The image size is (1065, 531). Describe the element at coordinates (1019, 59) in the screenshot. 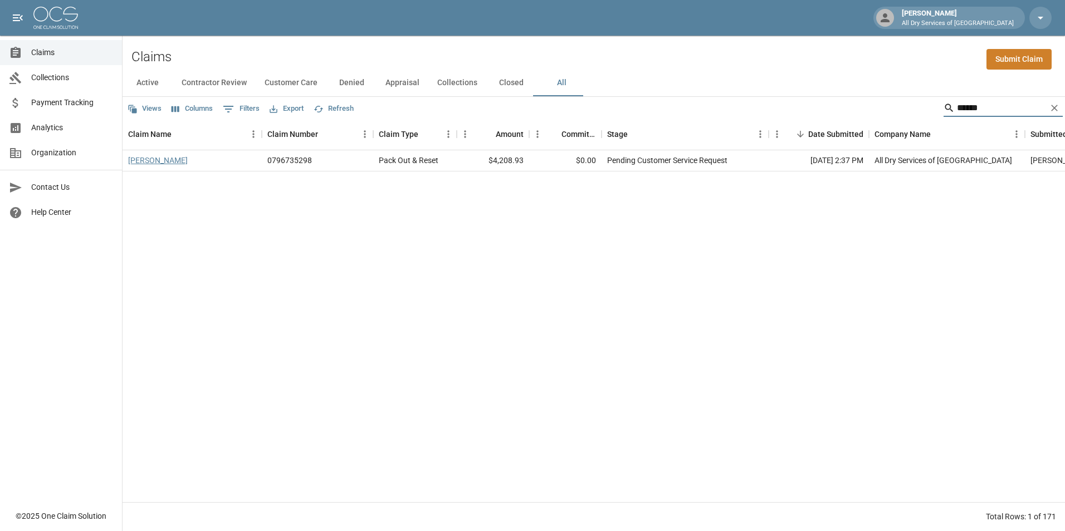

I see `a: Submit Claim` at that location.